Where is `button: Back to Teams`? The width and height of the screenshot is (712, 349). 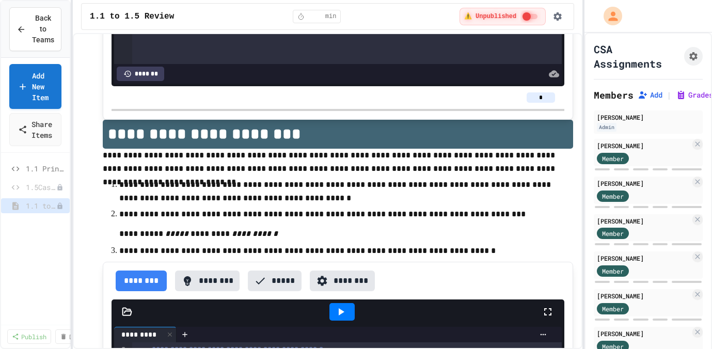 button: Back to Teams is located at coordinates (35, 29).